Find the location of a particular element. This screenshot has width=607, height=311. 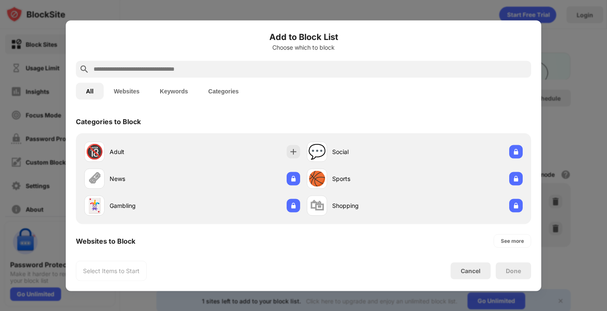

div: Categories to Block is located at coordinates (108, 121).